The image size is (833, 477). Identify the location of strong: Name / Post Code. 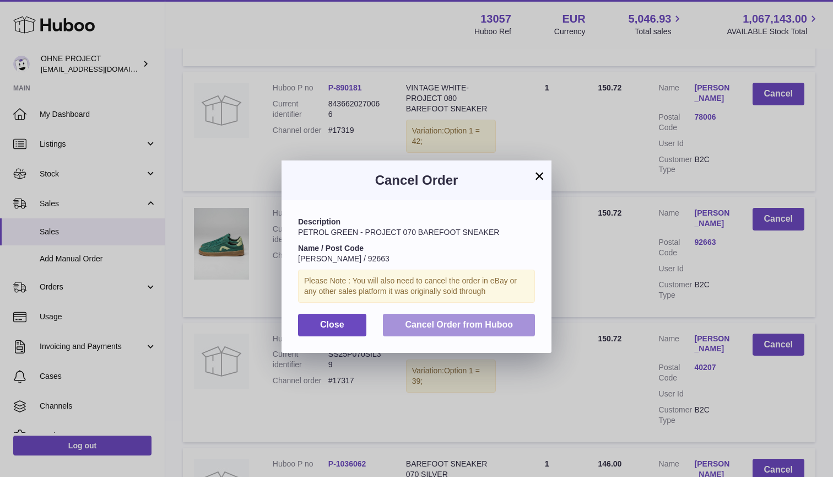
(331, 248).